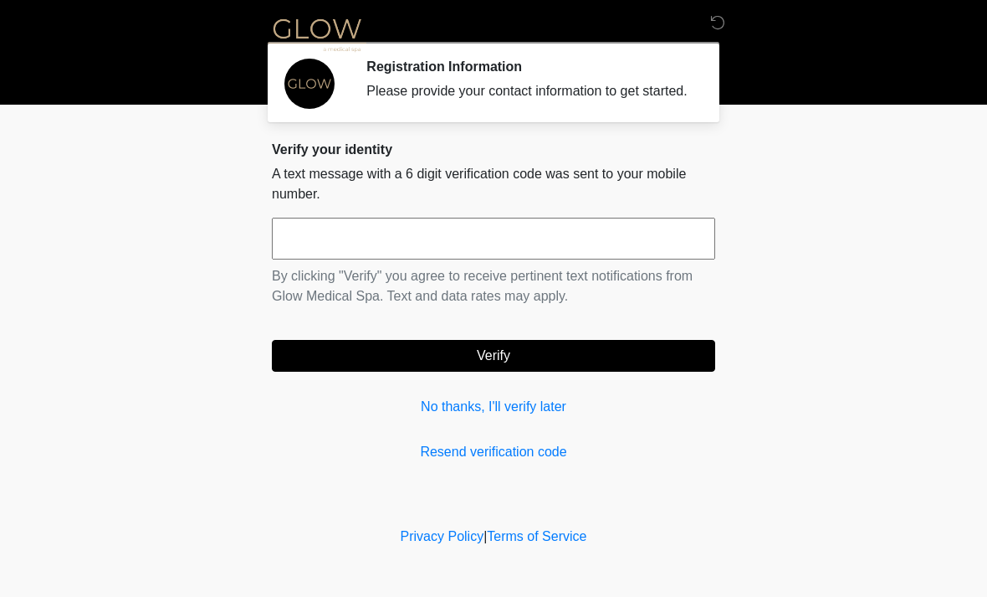 The width and height of the screenshot is (987, 597). I want to click on p: By clicking "Verify" you agree to receive pertinent text notifications from Glow Medical Spa. Tex..., so click(494, 286).